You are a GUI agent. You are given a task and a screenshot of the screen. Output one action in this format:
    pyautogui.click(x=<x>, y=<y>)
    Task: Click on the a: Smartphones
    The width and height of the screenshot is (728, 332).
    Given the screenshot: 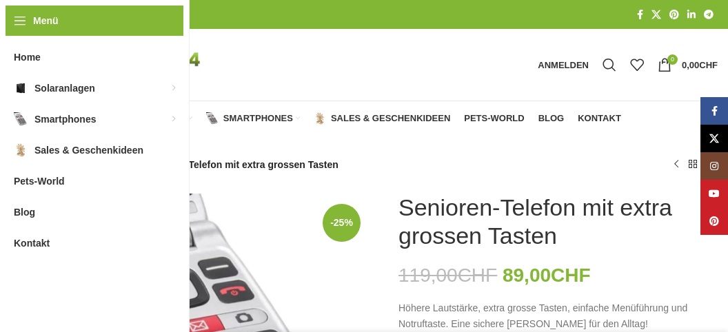 What is the action you would take?
    pyautogui.click(x=253, y=119)
    